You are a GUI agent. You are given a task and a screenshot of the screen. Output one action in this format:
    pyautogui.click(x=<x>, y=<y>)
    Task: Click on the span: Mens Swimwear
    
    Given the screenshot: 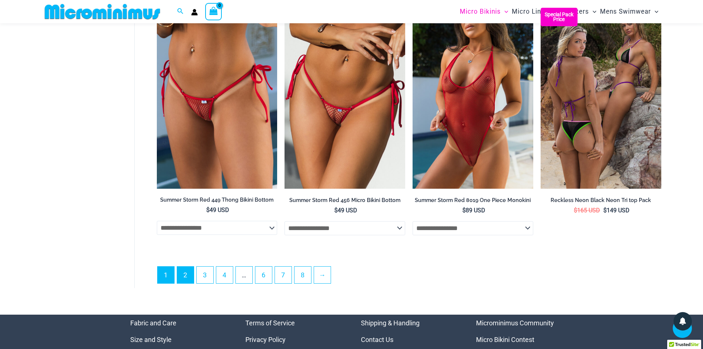 What is the action you would take?
    pyautogui.click(x=626, y=11)
    